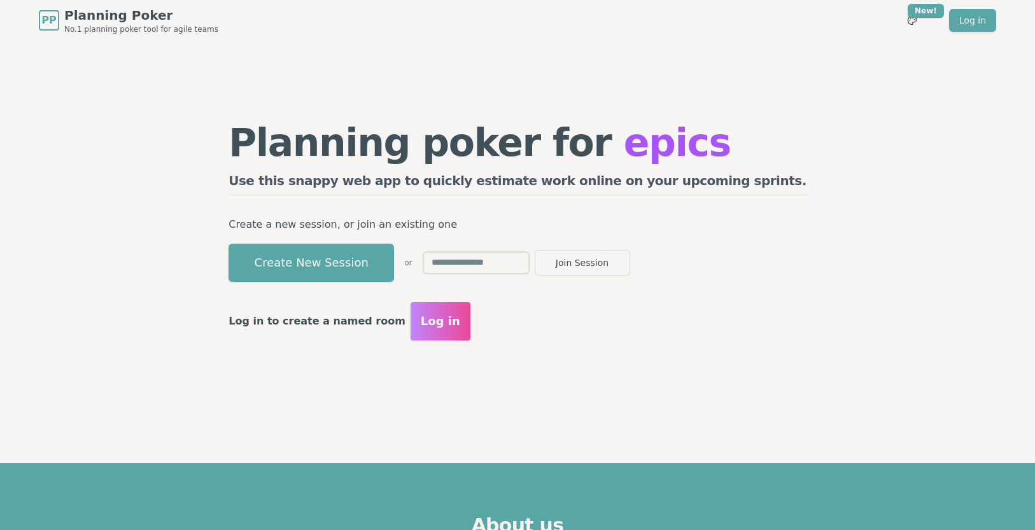 The image size is (1035, 530). Describe the element at coordinates (141, 15) in the screenshot. I see `span: Planning Poker` at that location.